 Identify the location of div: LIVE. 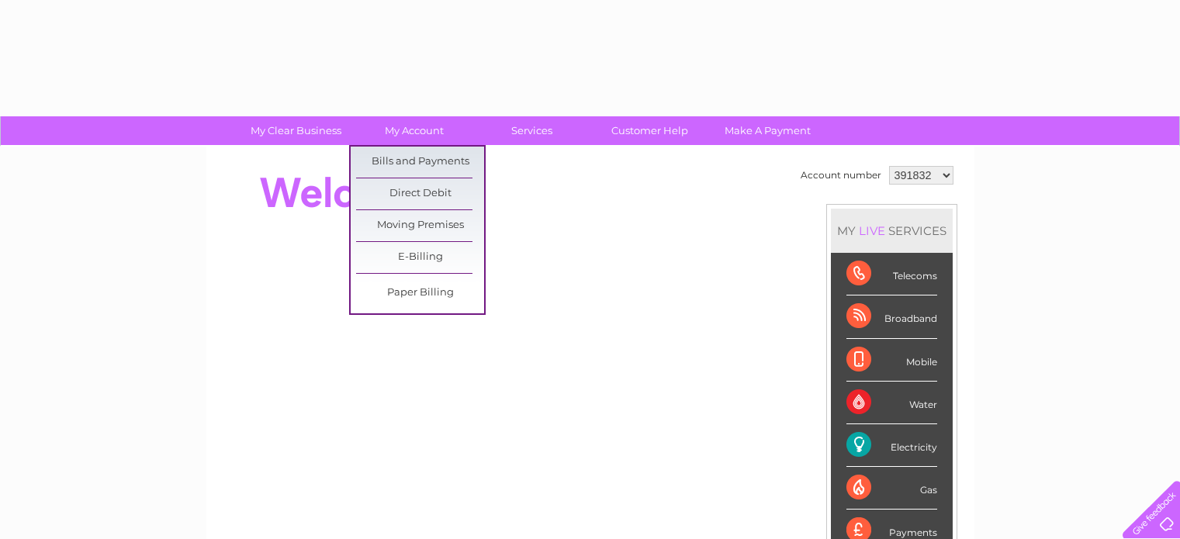
(872, 230).